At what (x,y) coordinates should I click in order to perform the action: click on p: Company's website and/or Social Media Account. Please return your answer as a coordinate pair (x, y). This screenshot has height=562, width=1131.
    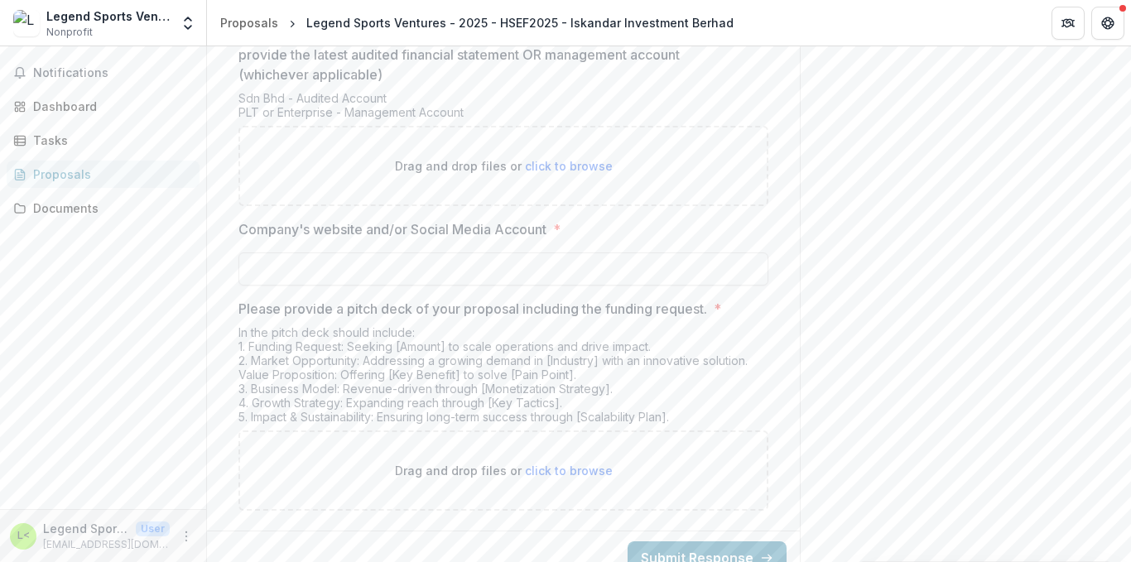
    Looking at the image, I should click on (393, 229).